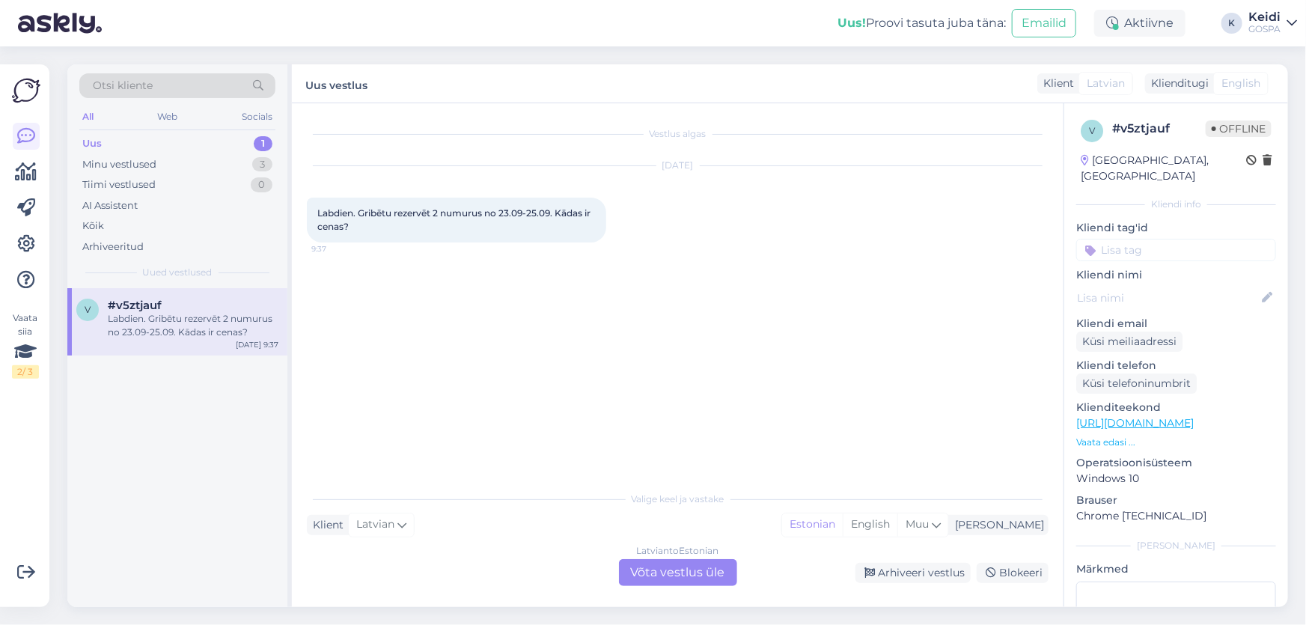 This screenshot has height=625, width=1306. I want to click on p: Kliendi telefon, so click(1176, 365).